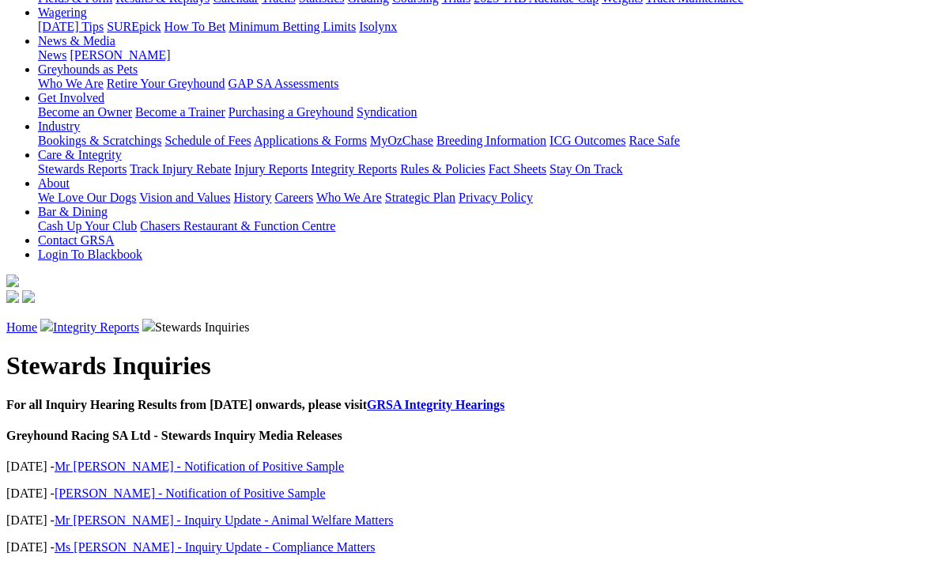 The width and height of the screenshot is (933, 564). I want to click on a: Stay On Track, so click(586, 168).